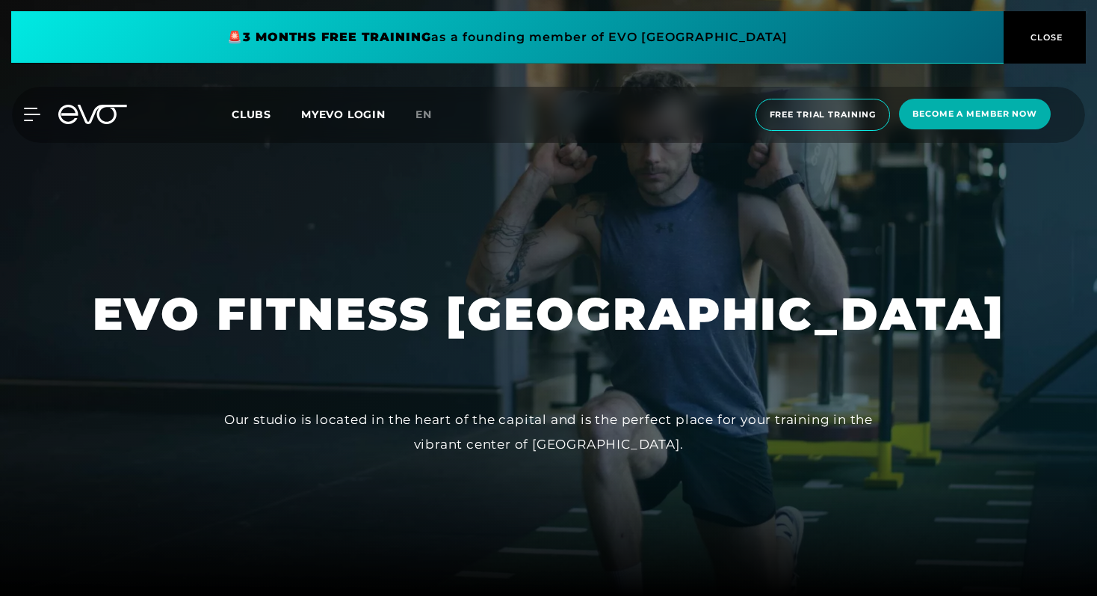 This screenshot has height=596, width=1097. Describe the element at coordinates (1047, 37) in the screenshot. I see `font: CLOSE` at that location.